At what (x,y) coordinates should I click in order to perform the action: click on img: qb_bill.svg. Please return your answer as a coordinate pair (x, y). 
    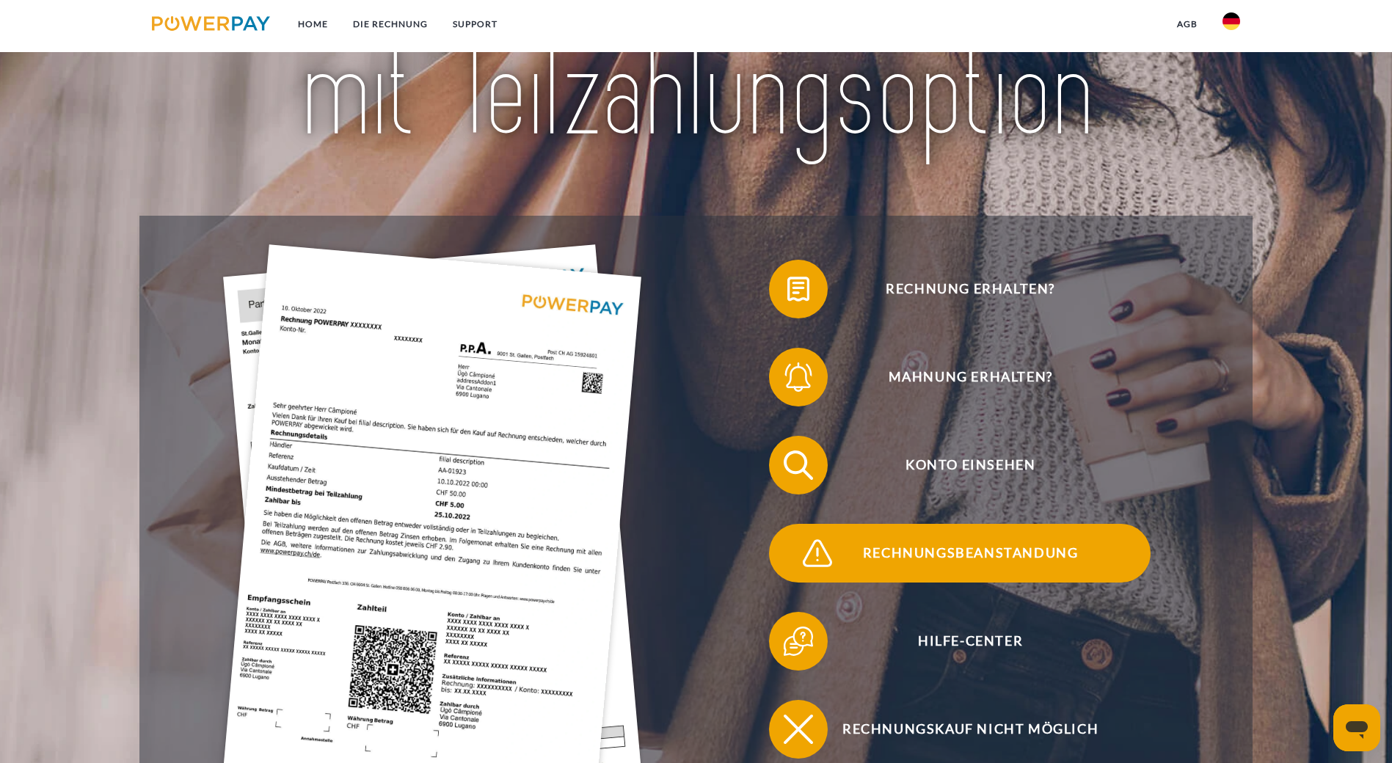
    Looking at the image, I should click on (798, 289).